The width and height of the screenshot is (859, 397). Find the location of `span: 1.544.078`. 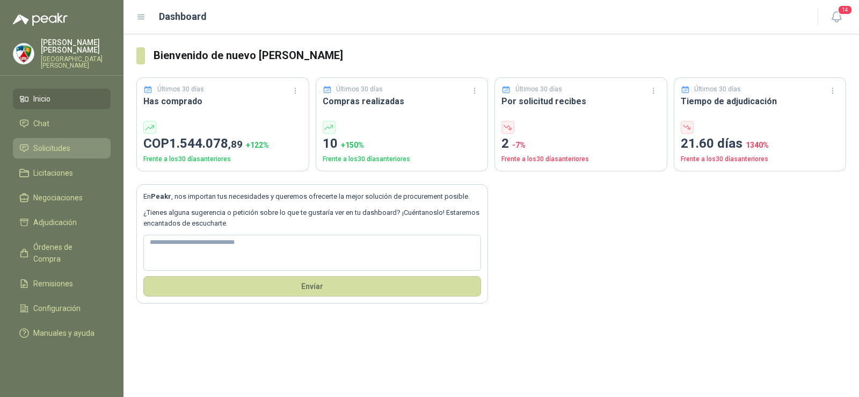

span: 1.544.078 is located at coordinates (206, 143).